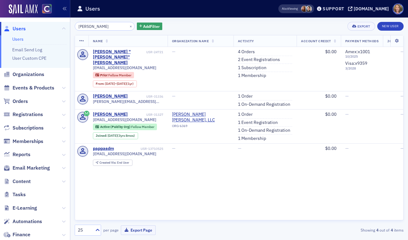 The height and width of the screenshot is (240, 408). What do you see at coordinates (19, 29) in the screenshot?
I see `span: Users` at bounding box center [19, 29].